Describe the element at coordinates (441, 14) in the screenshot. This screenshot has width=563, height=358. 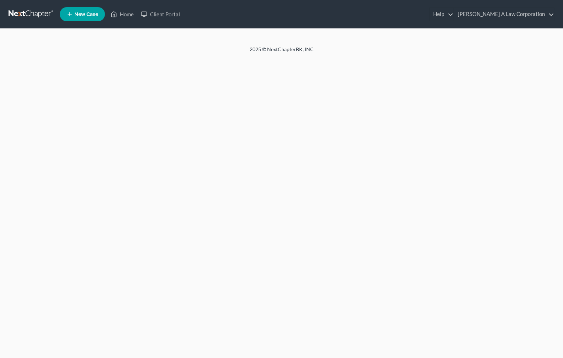
I see `a: Help` at that location.